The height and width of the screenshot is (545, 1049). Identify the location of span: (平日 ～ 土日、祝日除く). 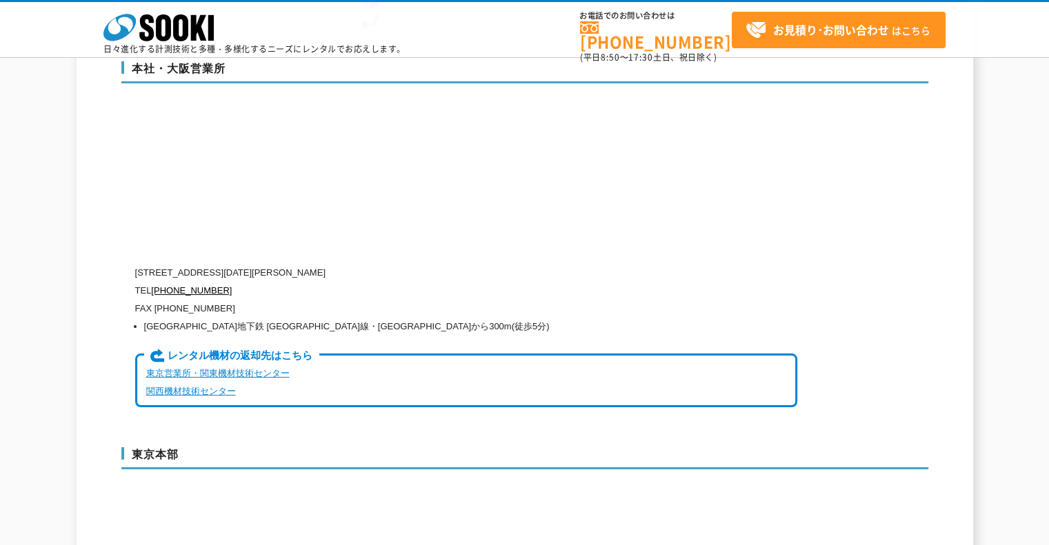
(648, 57).